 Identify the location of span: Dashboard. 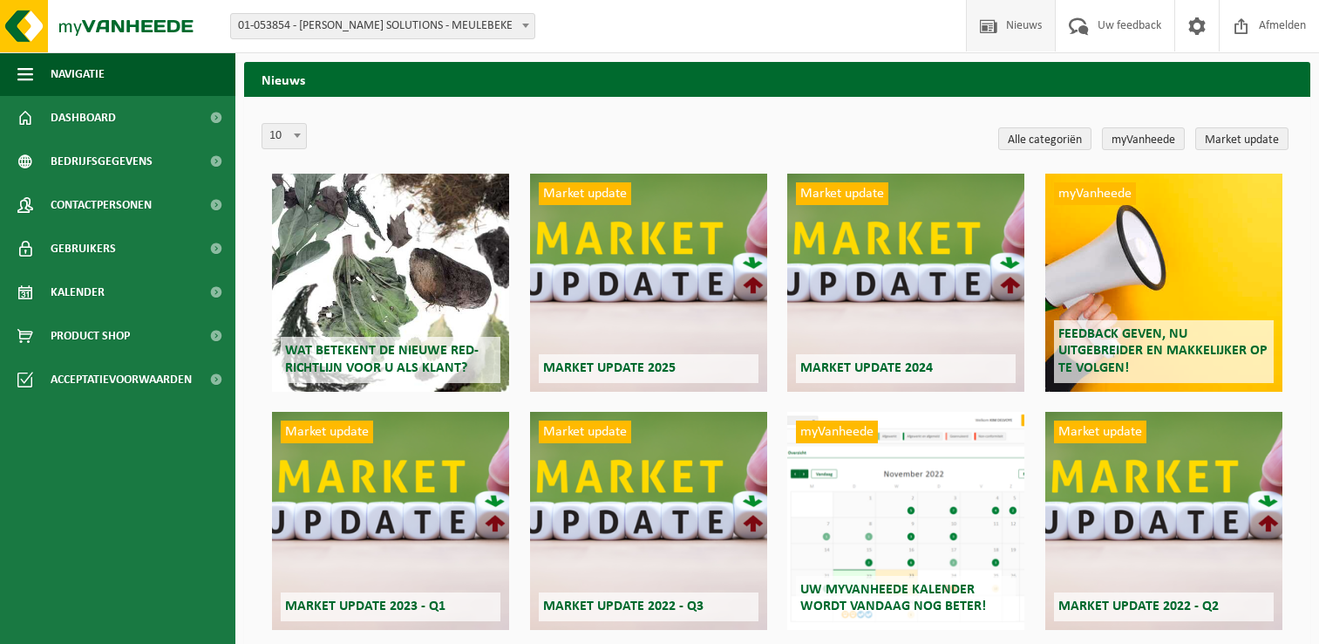
(83, 118).